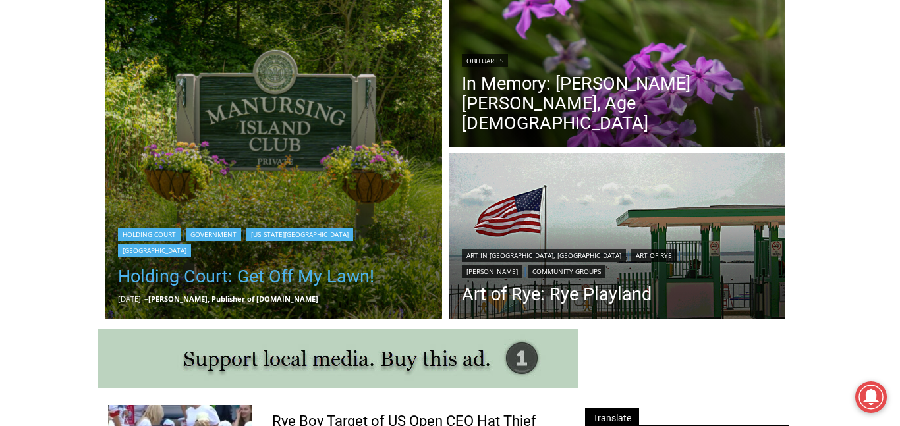 The height and width of the screenshot is (426, 900). Describe the element at coordinates (213, 235) in the screenshot. I see `a: Government` at that location.